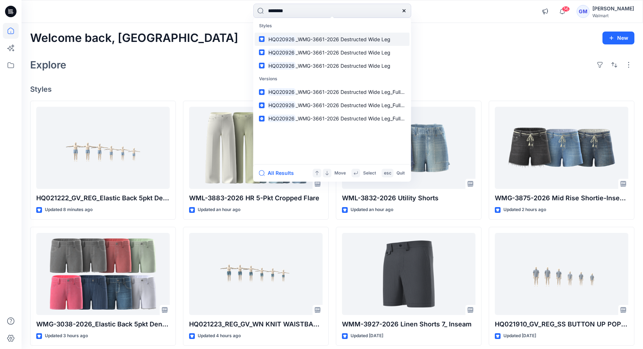 The image size is (643, 349). What do you see at coordinates (103, 274) in the screenshot?
I see `a: WMG-3038-2026_Elastic Back 5pkt Denim Shorts 3 Inseam` at bounding box center [103, 274].